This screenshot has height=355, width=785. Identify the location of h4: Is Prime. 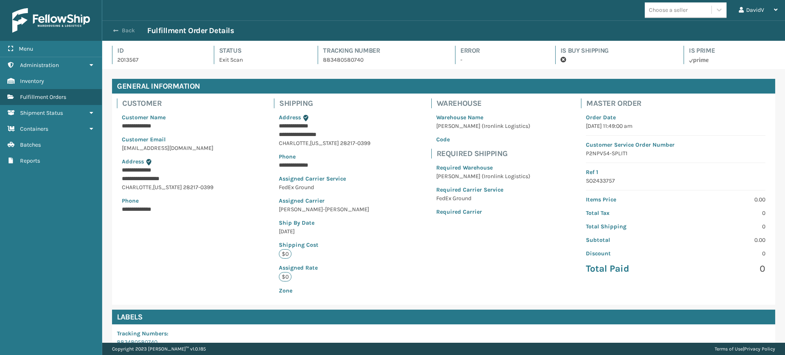
(732, 51).